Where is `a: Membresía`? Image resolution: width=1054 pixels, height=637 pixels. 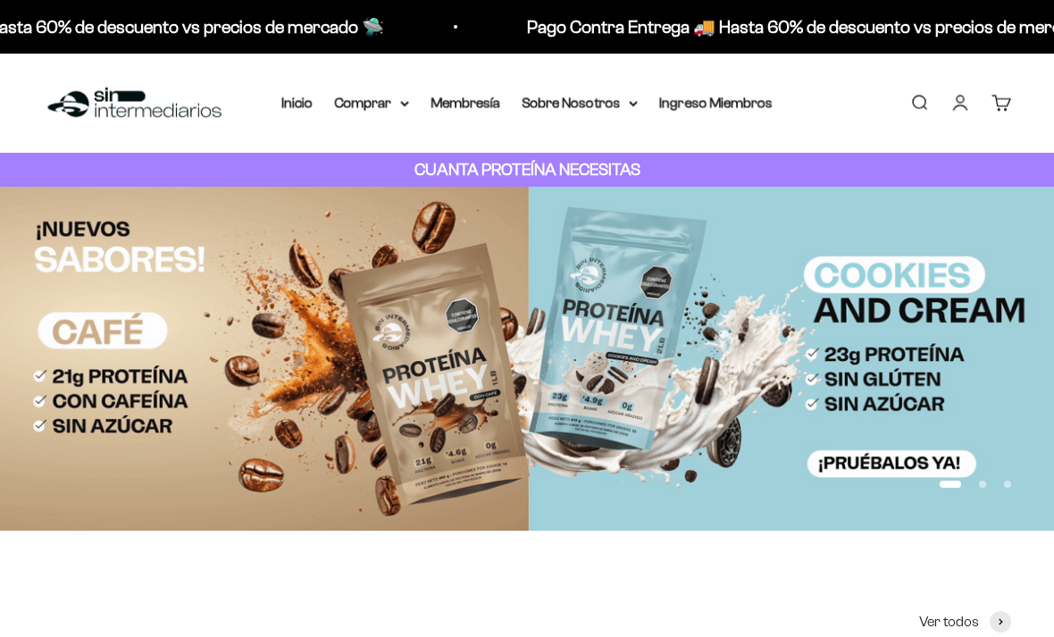
a: Membresía is located at coordinates (465, 102).